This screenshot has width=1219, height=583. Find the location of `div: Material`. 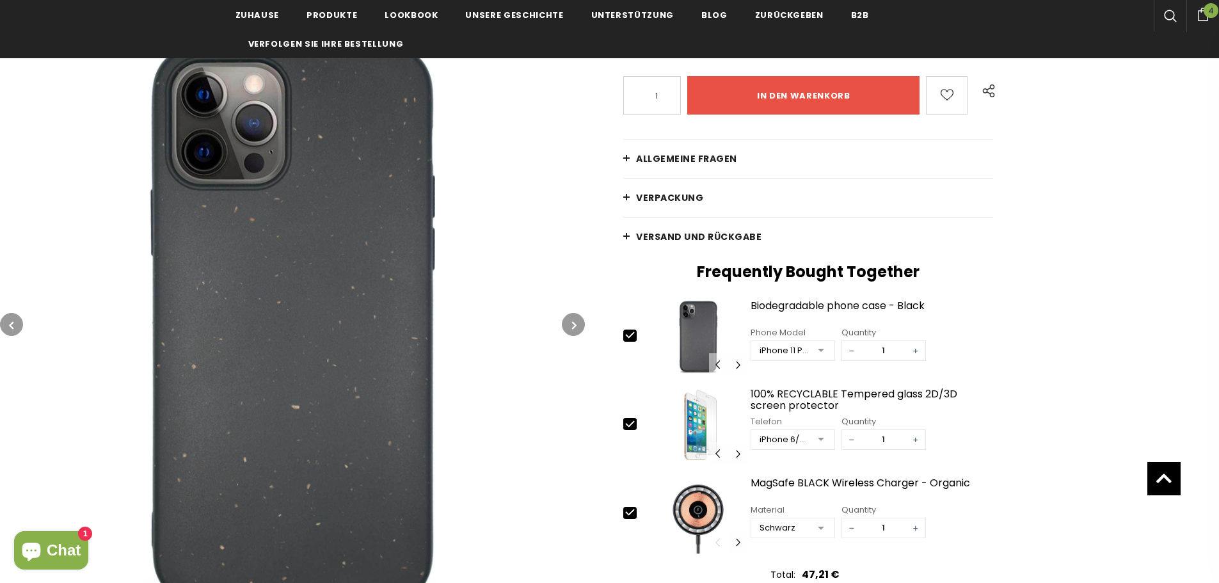

div: Material is located at coordinates (793, 510).